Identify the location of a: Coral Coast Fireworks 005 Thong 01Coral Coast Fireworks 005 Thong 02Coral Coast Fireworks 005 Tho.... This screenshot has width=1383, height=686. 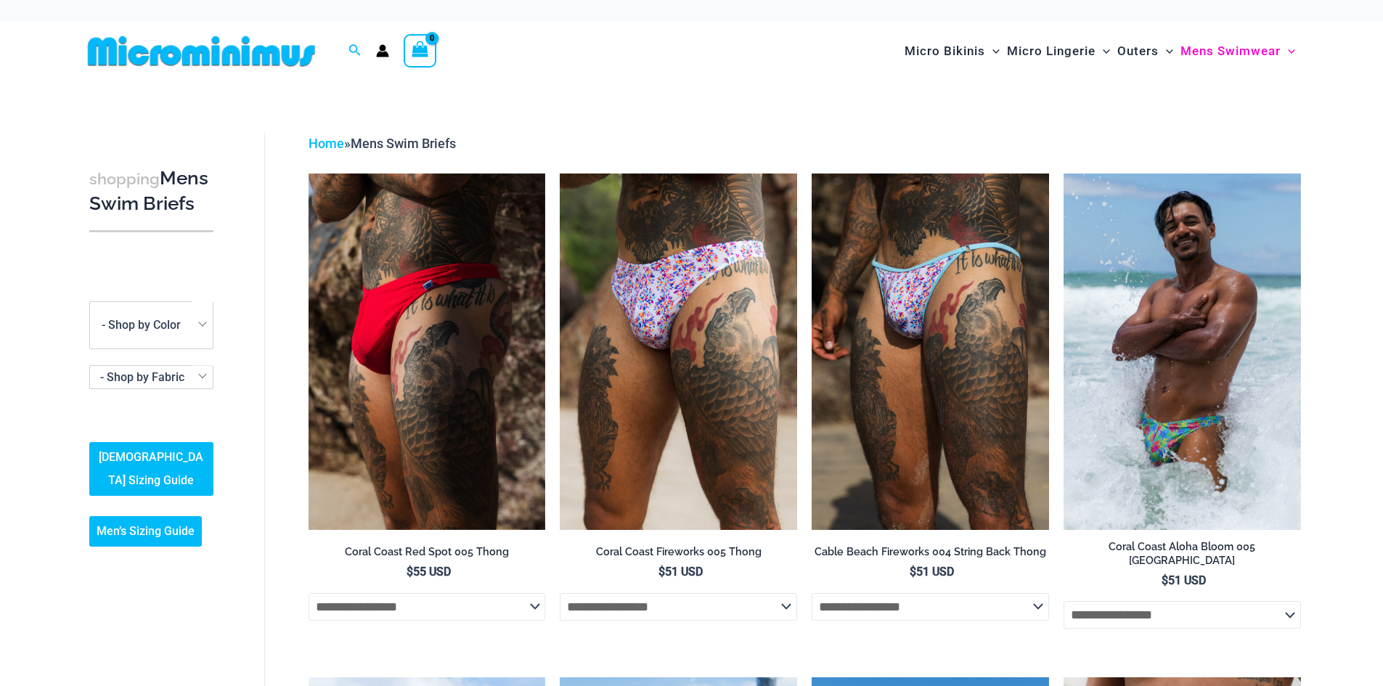
(678, 351).